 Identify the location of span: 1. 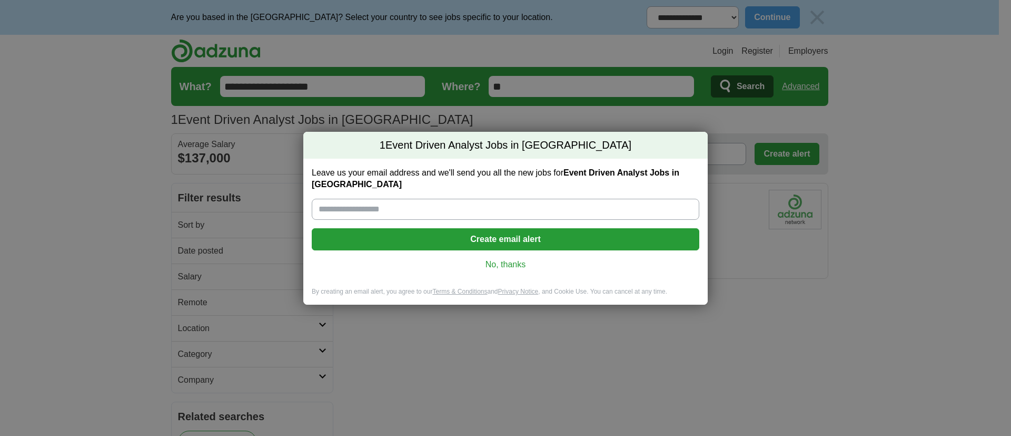
(382, 145).